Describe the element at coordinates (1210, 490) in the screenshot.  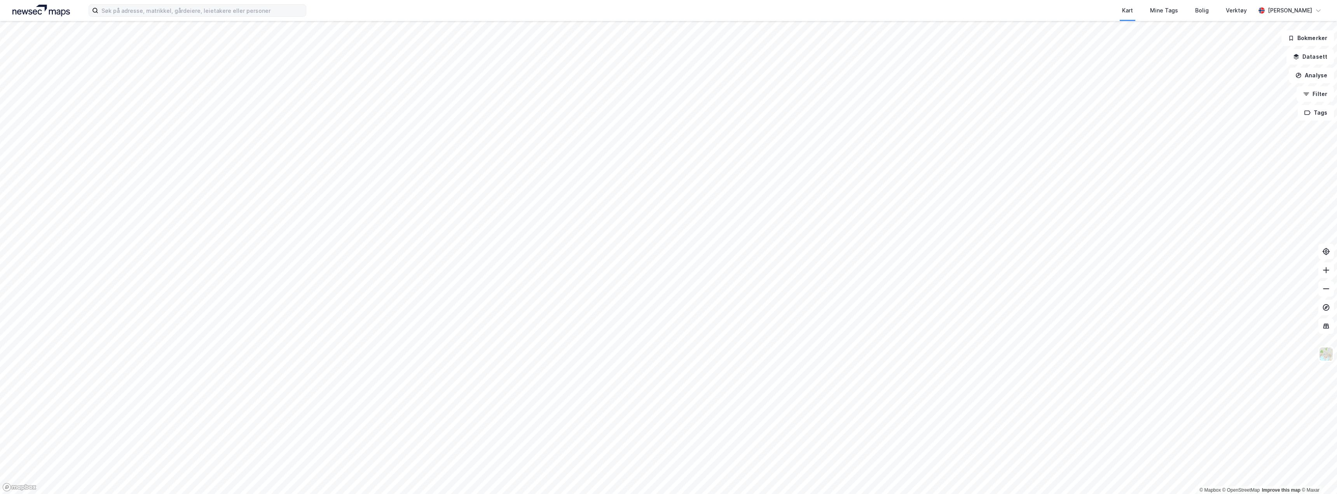
I see `a: Mapbox` at that location.